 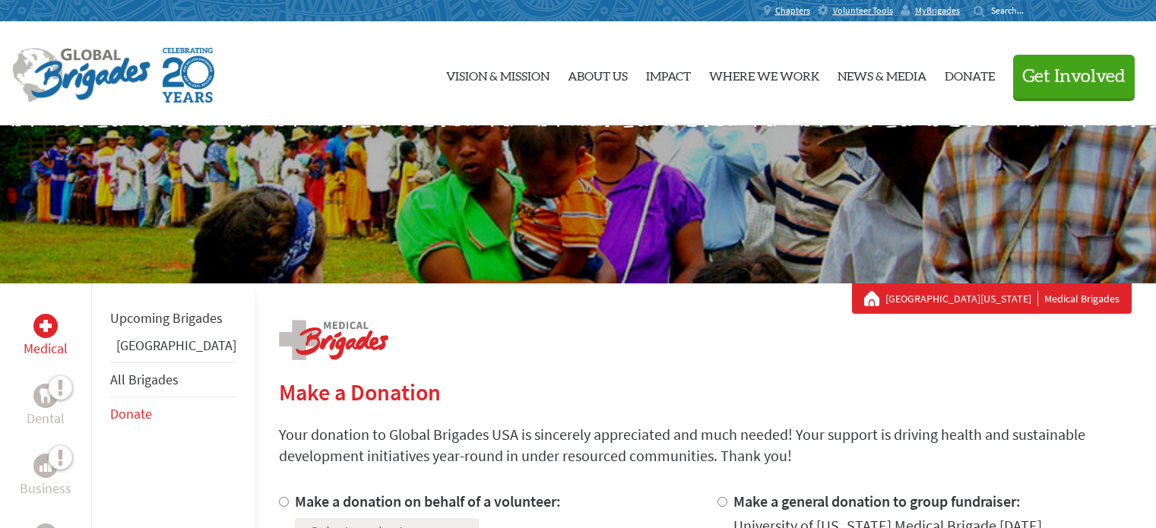 What do you see at coordinates (46, 395) in the screenshot?
I see `img: Dental` at bounding box center [46, 395].